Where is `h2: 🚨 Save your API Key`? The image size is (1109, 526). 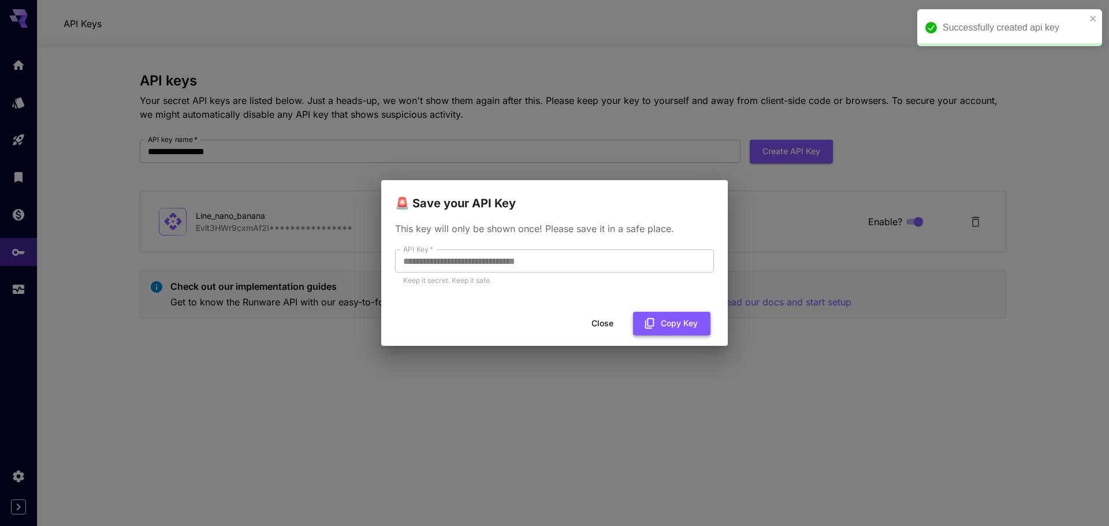
h2: 🚨 Save your API Key is located at coordinates (554, 196).